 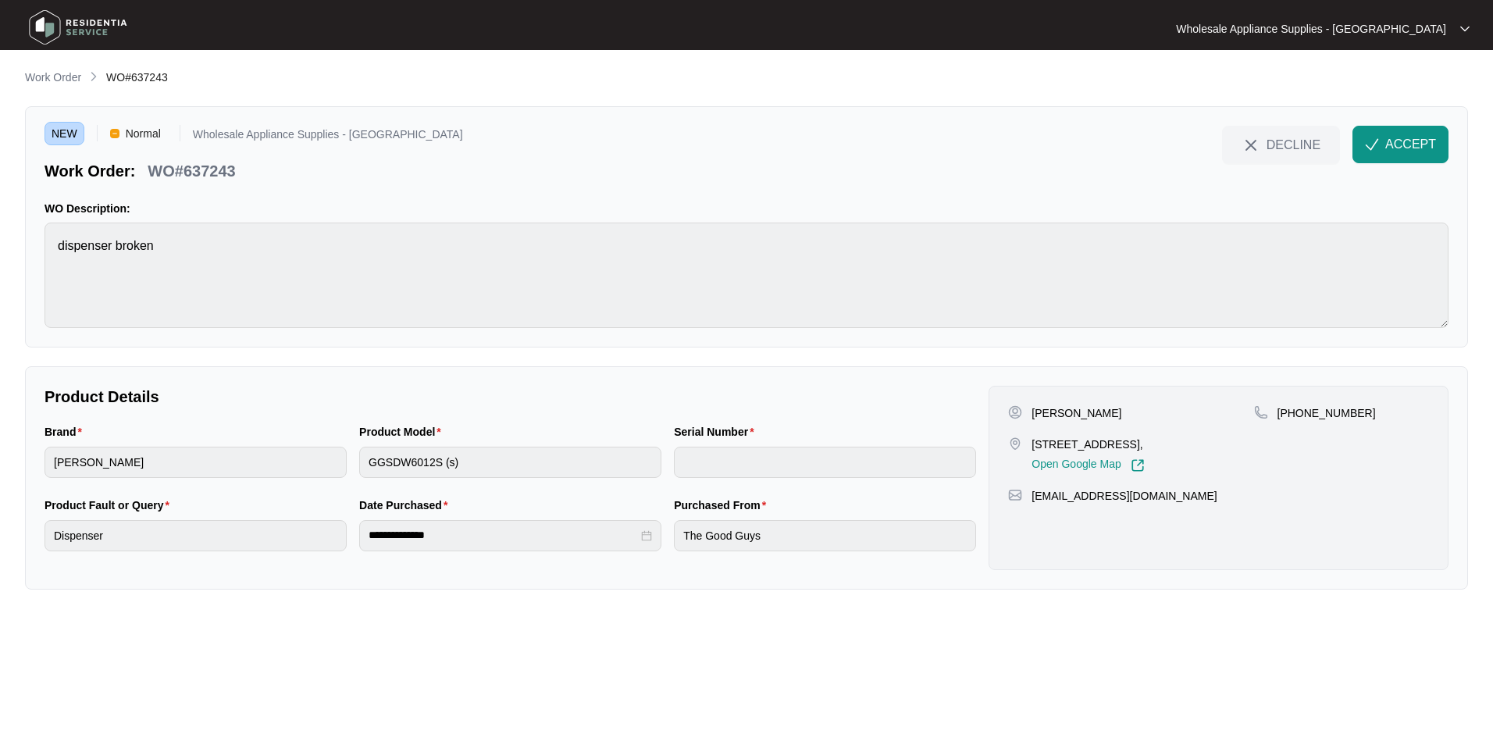 What do you see at coordinates (66, 432) in the screenshot?
I see `label: Brand` at bounding box center [66, 432].